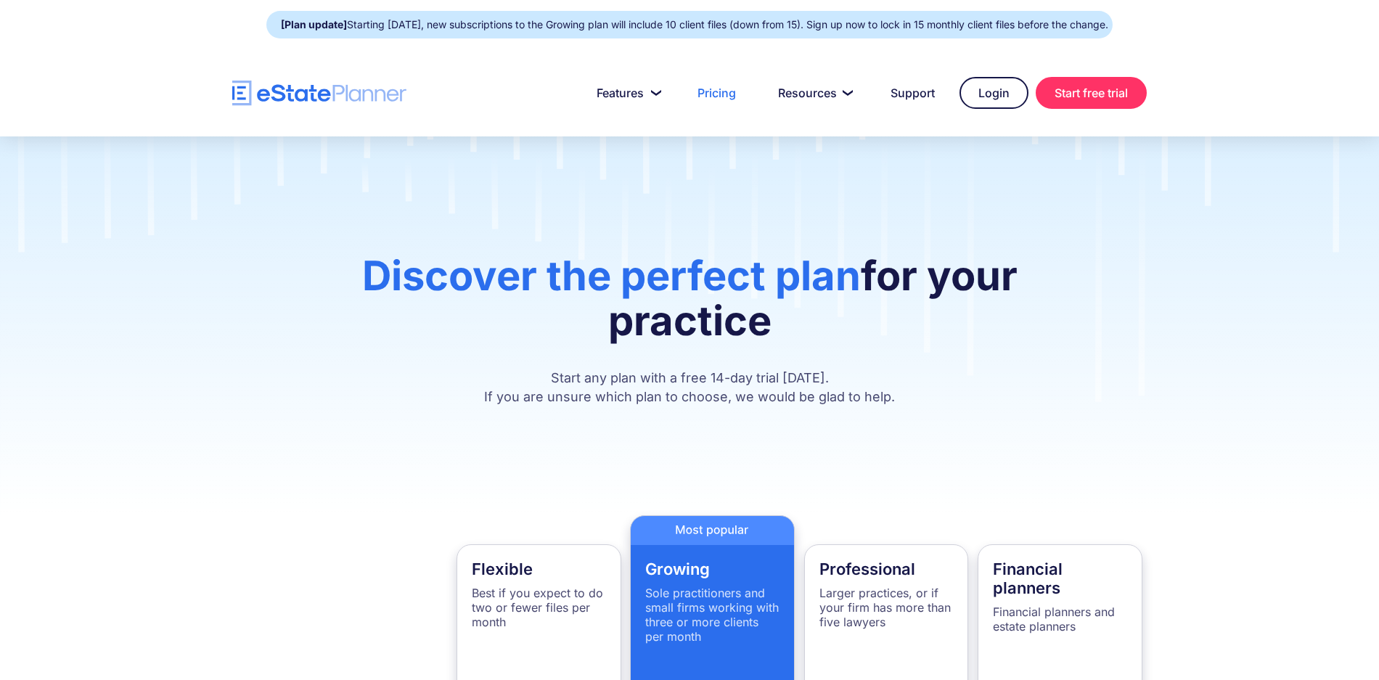 This screenshot has height=680, width=1379. Describe the element at coordinates (313, 24) in the screenshot. I see `strong: [Plan update]` at that location.